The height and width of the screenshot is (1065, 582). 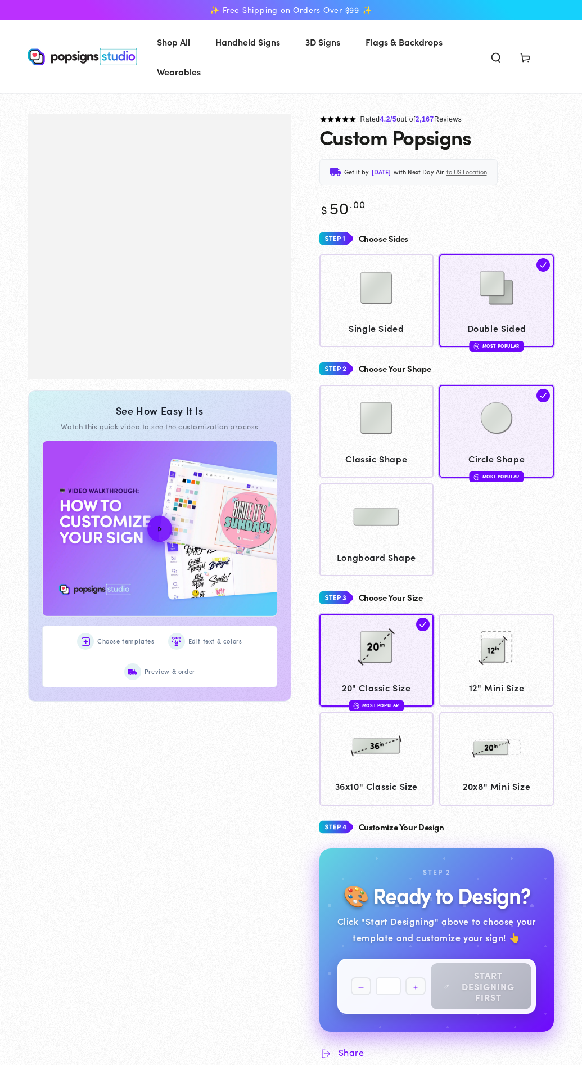 What do you see at coordinates (402, 827) in the screenshot?
I see `h4: Customize Your Design` at bounding box center [402, 827].